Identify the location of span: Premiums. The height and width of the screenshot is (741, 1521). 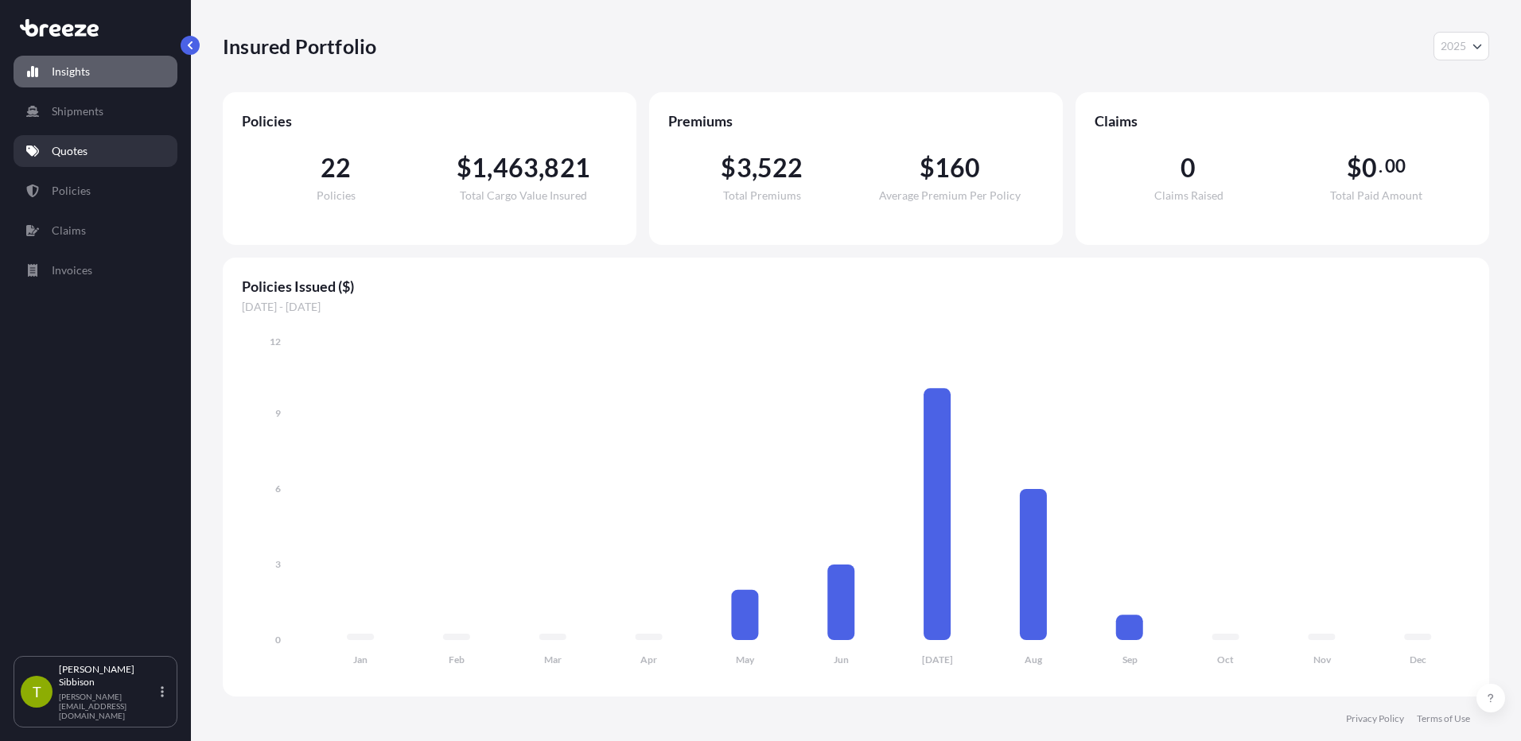
(856, 121).